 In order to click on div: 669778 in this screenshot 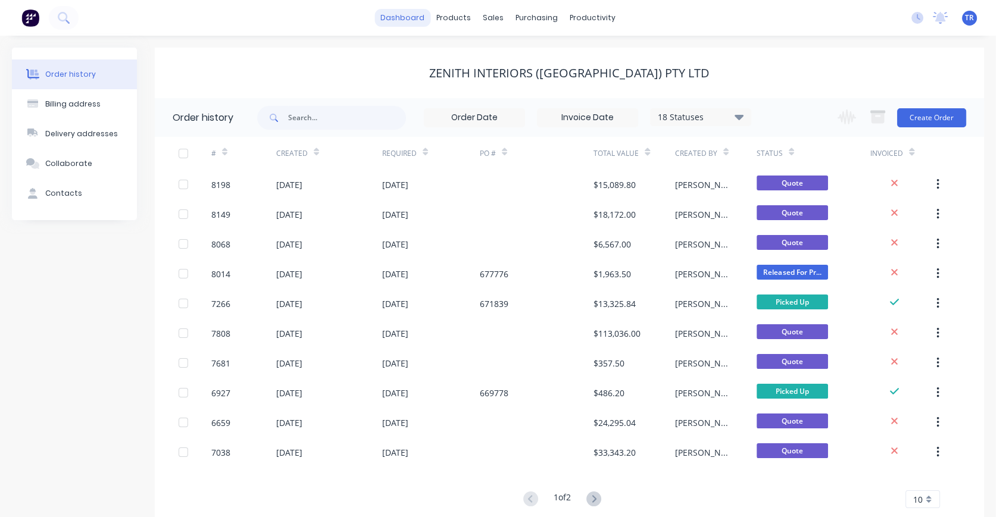, I will do `click(494, 393)`.